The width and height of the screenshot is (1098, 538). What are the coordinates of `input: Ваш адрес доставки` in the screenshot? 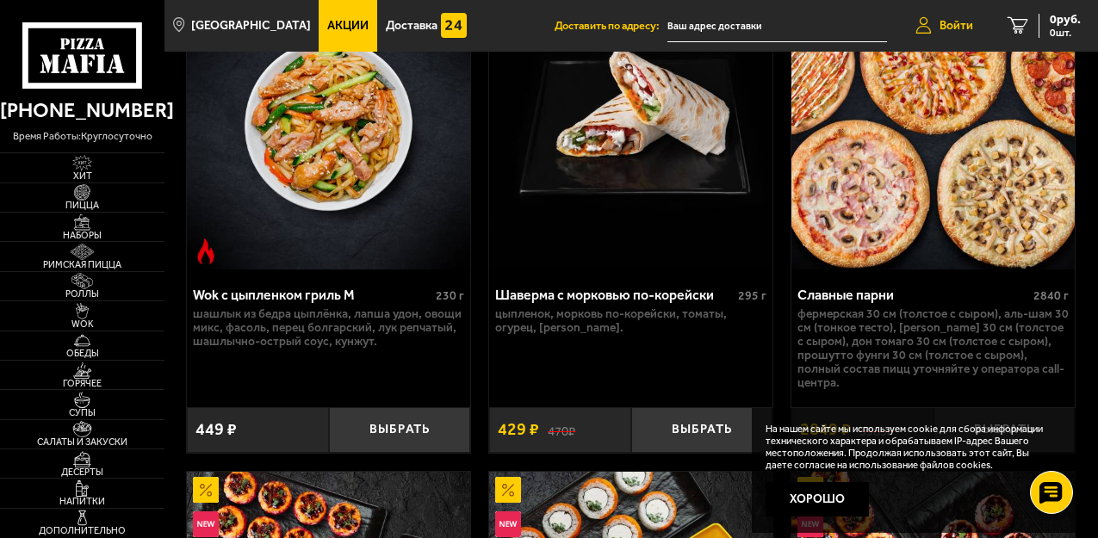 It's located at (777, 26).